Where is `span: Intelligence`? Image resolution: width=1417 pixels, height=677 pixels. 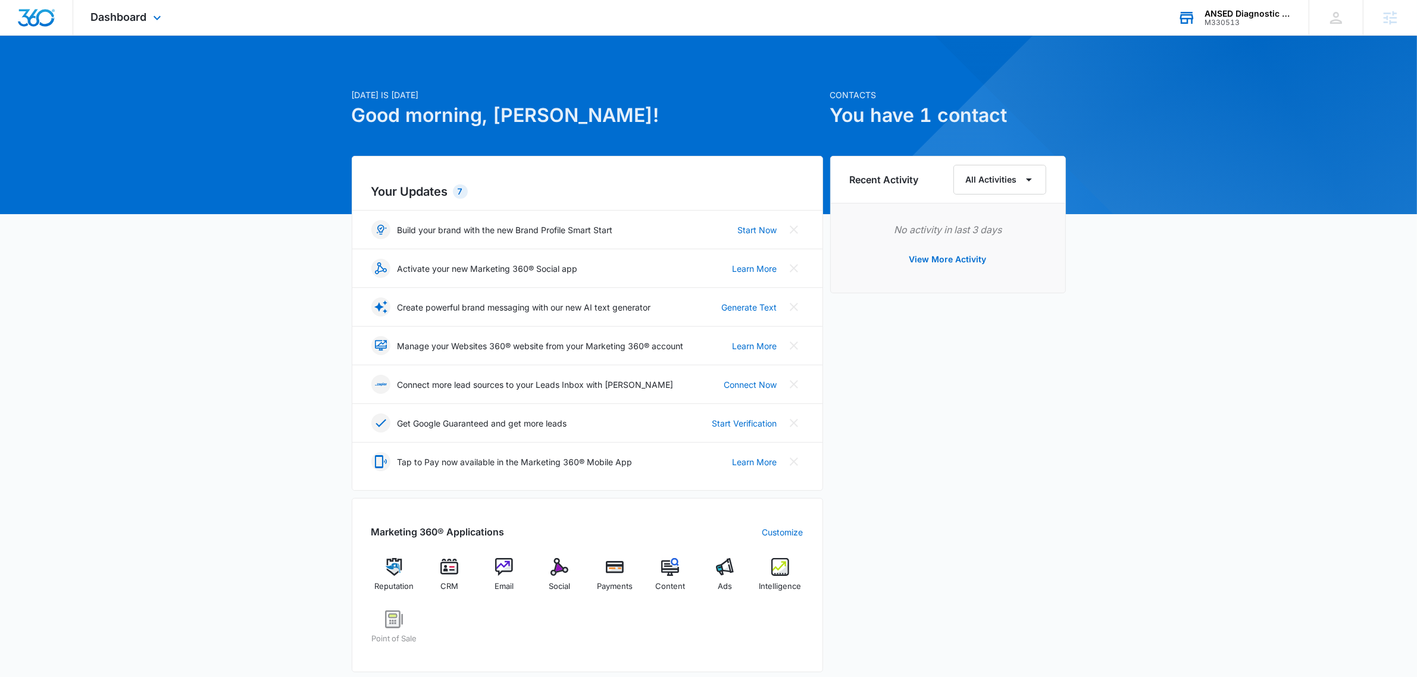 span: Intelligence is located at coordinates (780, 587).